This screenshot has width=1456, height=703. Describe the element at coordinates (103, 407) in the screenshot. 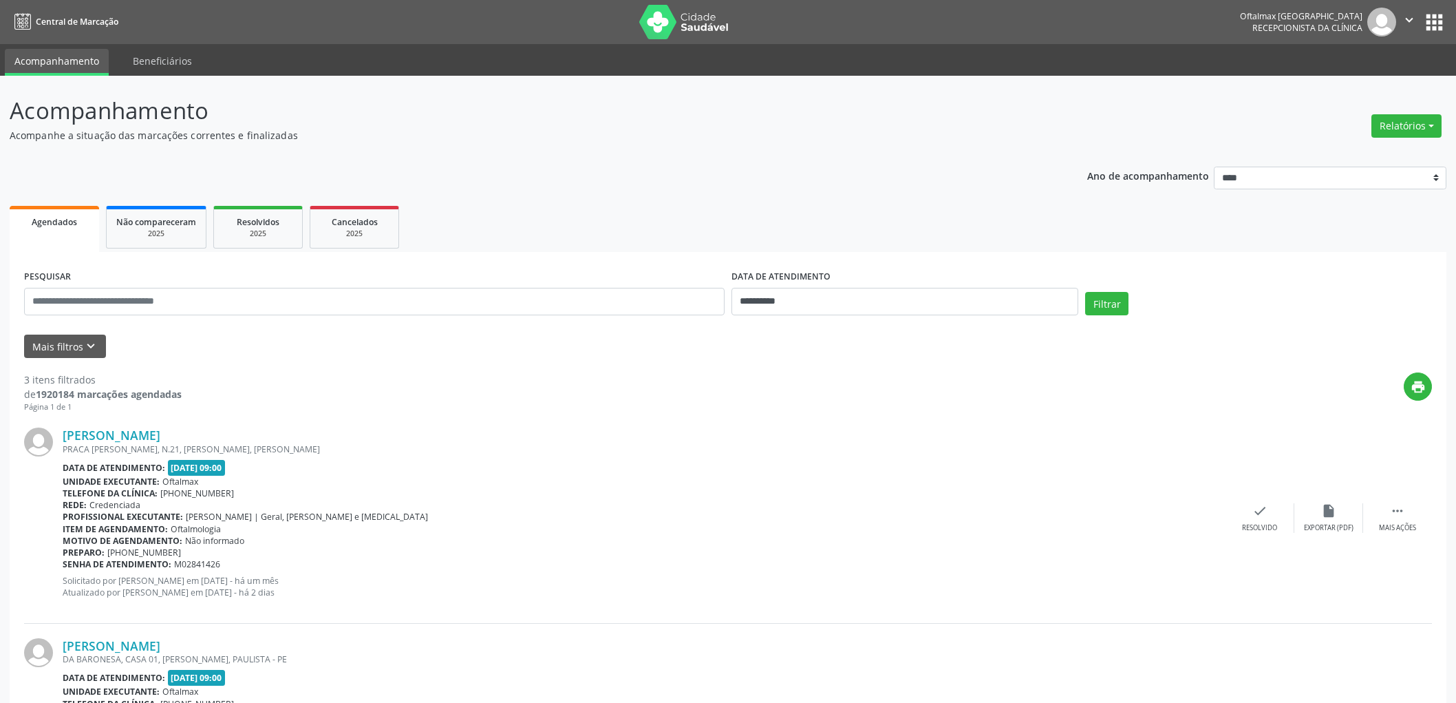

I see `div: Página 1 de 1` at that location.